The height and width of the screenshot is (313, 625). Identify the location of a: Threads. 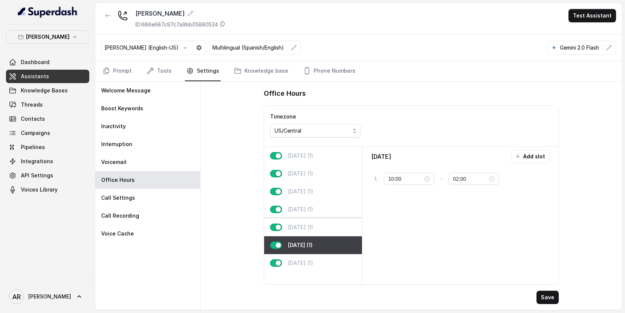
(48, 105).